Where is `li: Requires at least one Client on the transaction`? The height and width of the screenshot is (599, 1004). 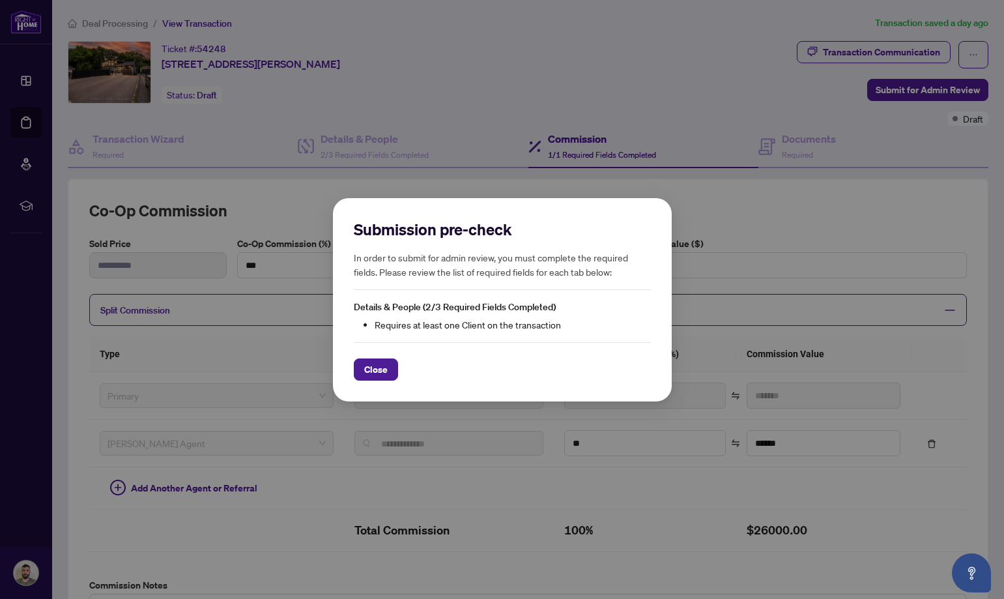 li: Requires at least one Client on the transaction is located at coordinates (513, 324).